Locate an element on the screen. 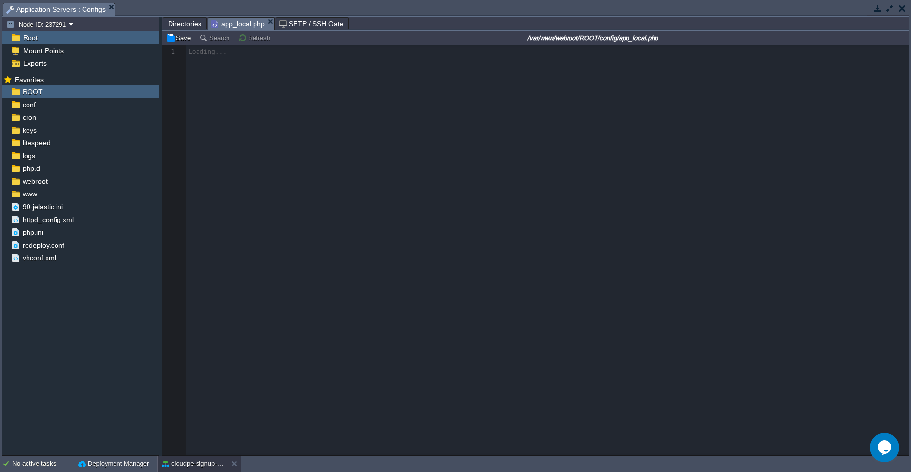 The height and width of the screenshot is (472, 911). a: php.d is located at coordinates (31, 169).